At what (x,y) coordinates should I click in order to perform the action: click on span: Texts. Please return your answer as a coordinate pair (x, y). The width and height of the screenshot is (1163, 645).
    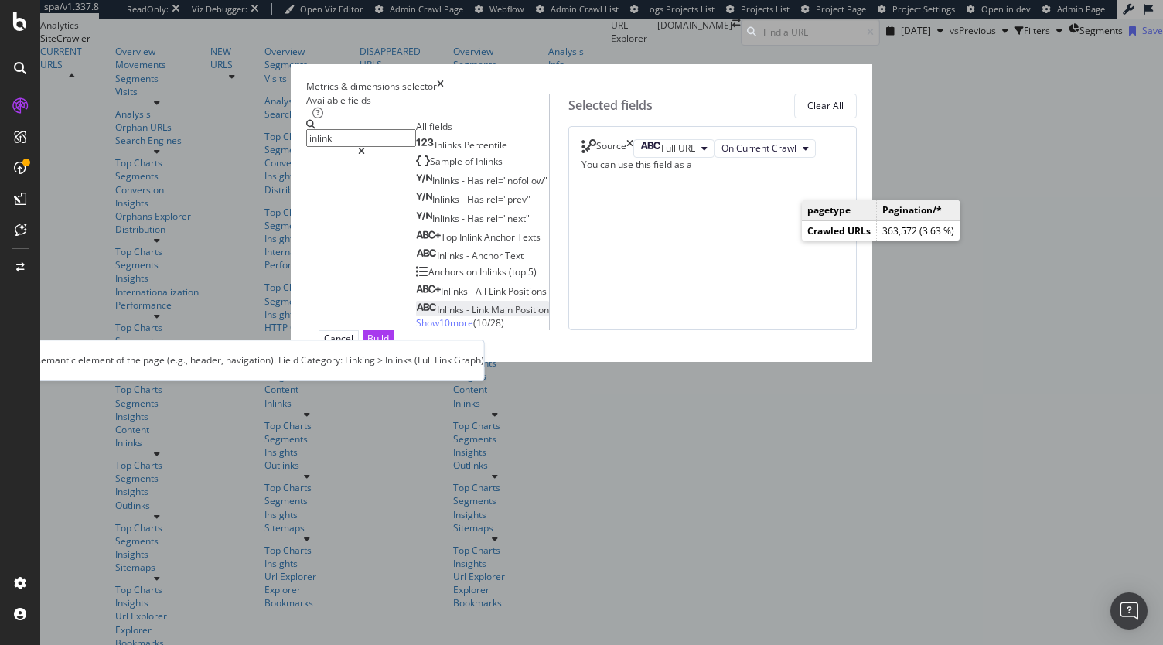
    Looking at the image, I should click on (529, 237).